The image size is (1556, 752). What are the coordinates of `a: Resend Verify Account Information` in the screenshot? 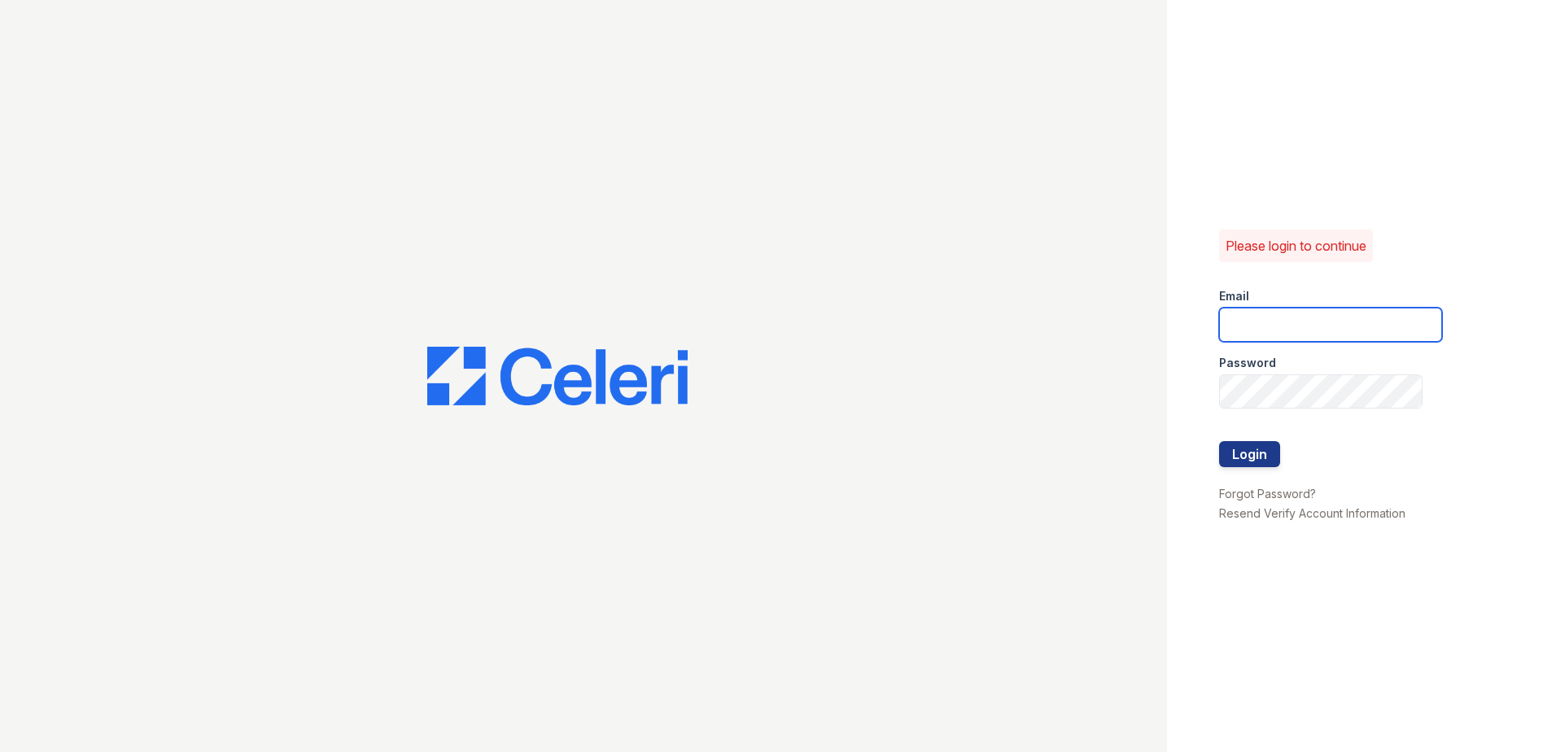 It's located at (1312, 513).